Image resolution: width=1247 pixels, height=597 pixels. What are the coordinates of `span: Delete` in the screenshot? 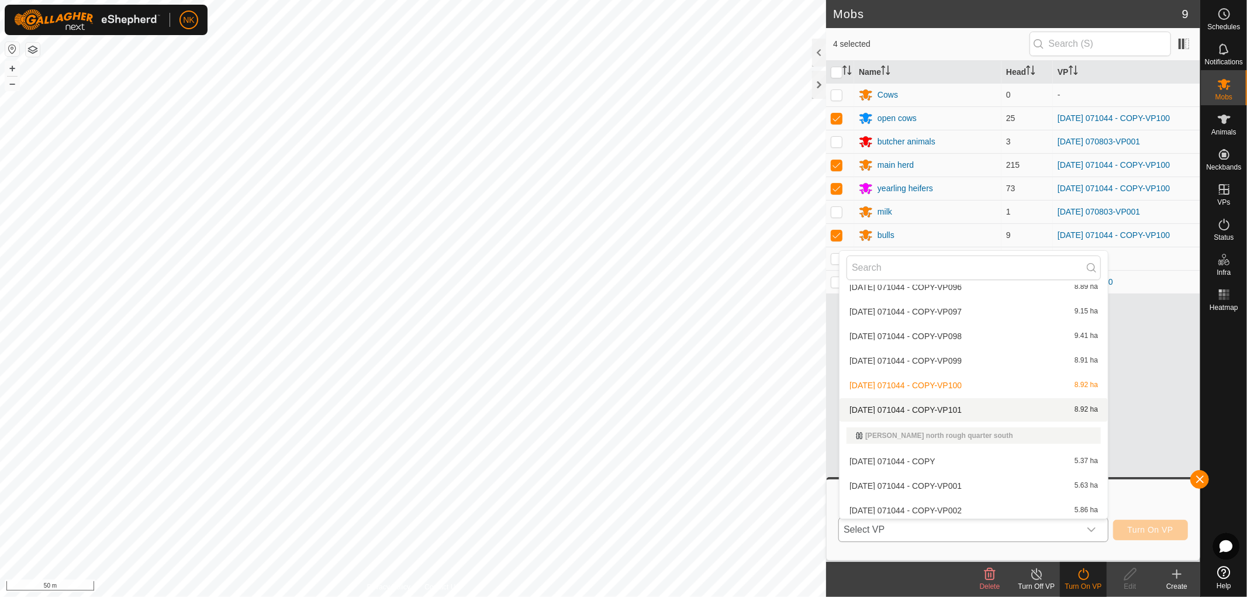 It's located at (989, 586).